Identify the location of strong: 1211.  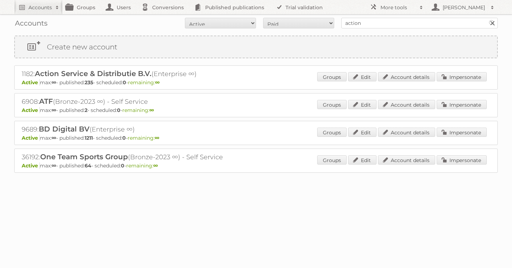
(89, 138).